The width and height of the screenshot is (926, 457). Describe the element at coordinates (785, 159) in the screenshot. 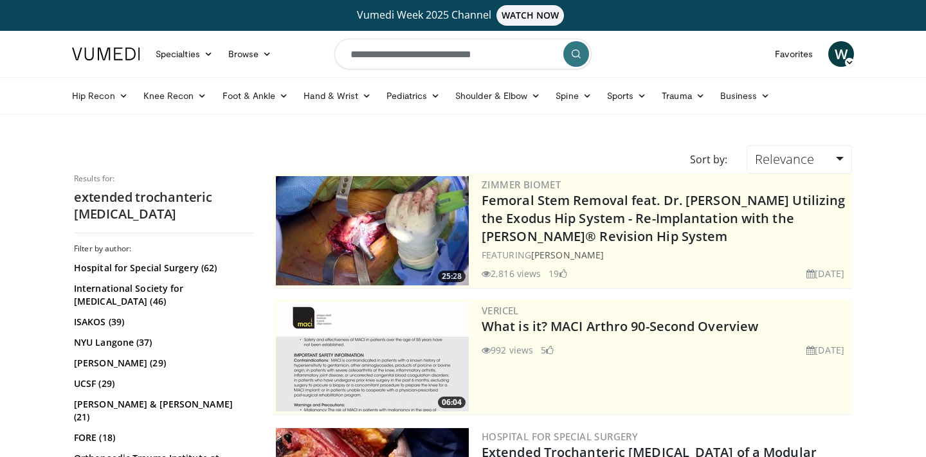

I see `span: Relevance` at that location.